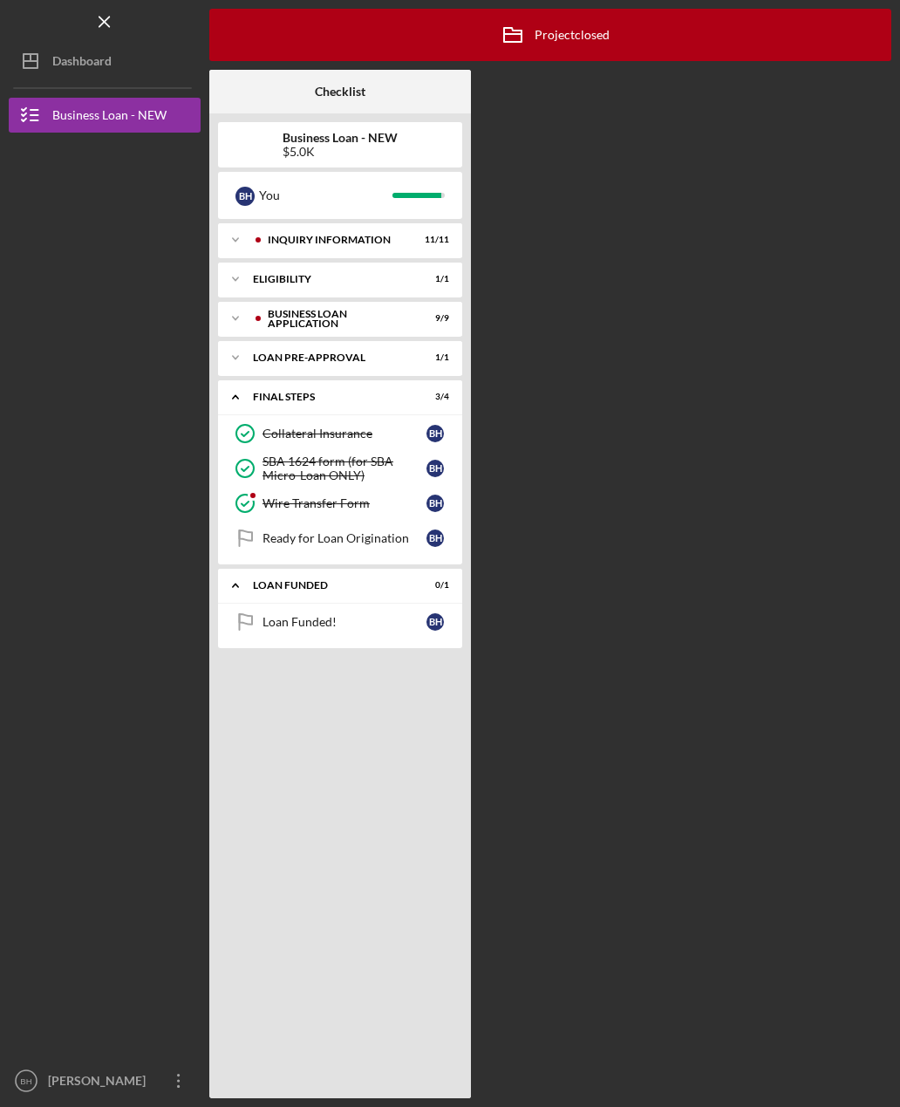 The height and width of the screenshot is (1107, 900). What do you see at coordinates (550, 35) in the screenshot?
I see `div: Project closed` at bounding box center [550, 35].